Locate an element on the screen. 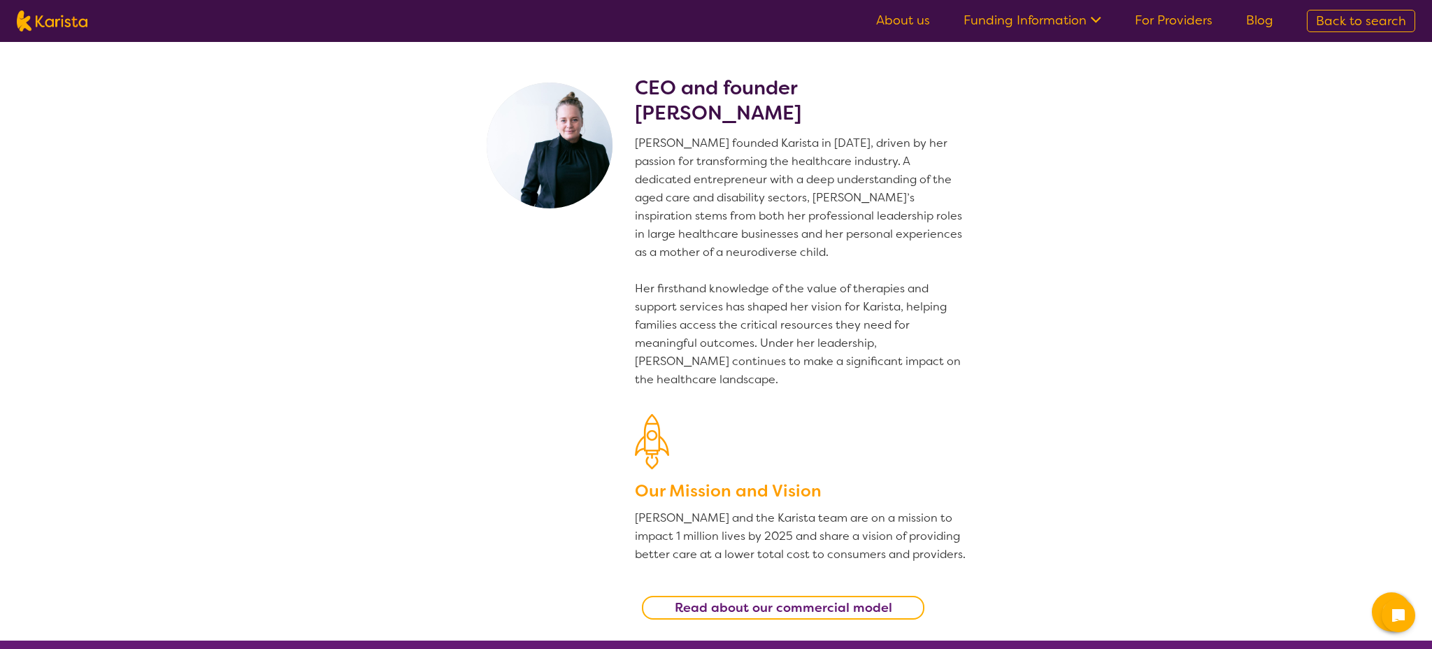  span: Back to search is located at coordinates (1360, 21).